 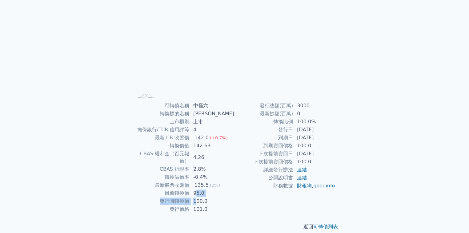 What do you see at coordinates (162, 157) in the screenshot?
I see `td: CBAS 權利金（百元報價）` at bounding box center [162, 157].